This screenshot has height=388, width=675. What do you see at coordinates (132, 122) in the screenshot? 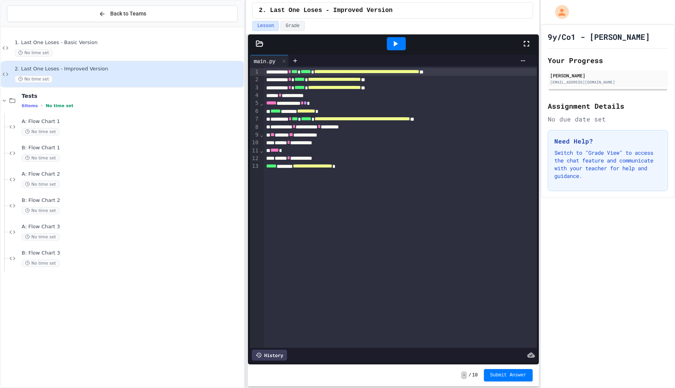
I see `span: A: Flow Chart 1` at bounding box center [132, 122].